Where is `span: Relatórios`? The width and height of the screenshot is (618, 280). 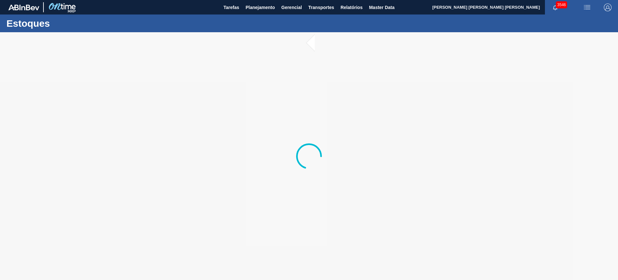
span: Relatórios is located at coordinates (351, 7).